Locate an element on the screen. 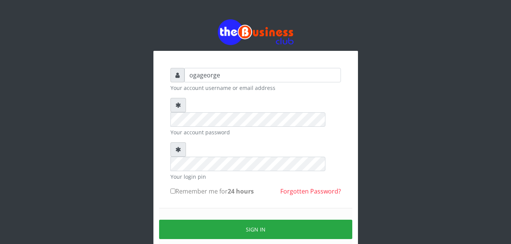 This screenshot has width=511, height=244. button: Sign in is located at coordinates (256, 229).